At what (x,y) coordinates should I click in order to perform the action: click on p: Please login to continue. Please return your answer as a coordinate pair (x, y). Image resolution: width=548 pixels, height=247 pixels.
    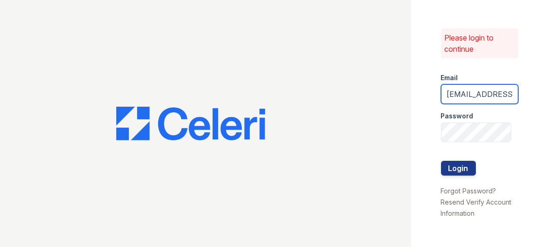
    Looking at the image, I should click on (480, 43).